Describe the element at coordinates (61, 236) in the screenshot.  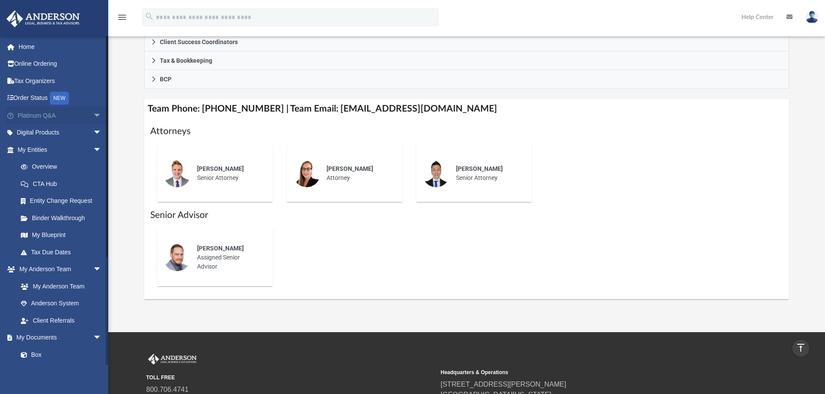
I see `a: My Blueprint` at that location.